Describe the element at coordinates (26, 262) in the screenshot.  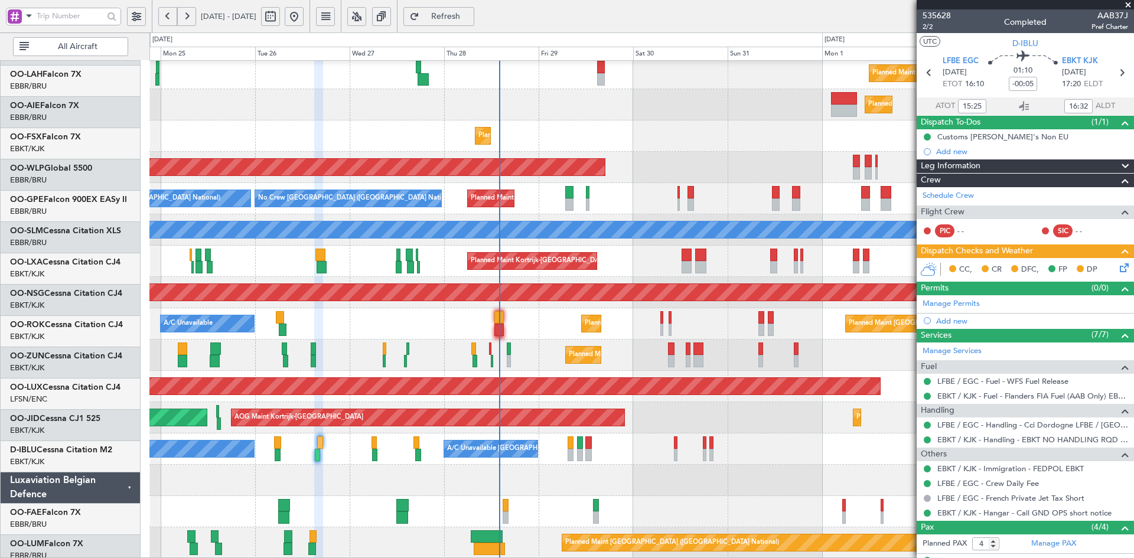
I see `span: OO-LXA` at that location.